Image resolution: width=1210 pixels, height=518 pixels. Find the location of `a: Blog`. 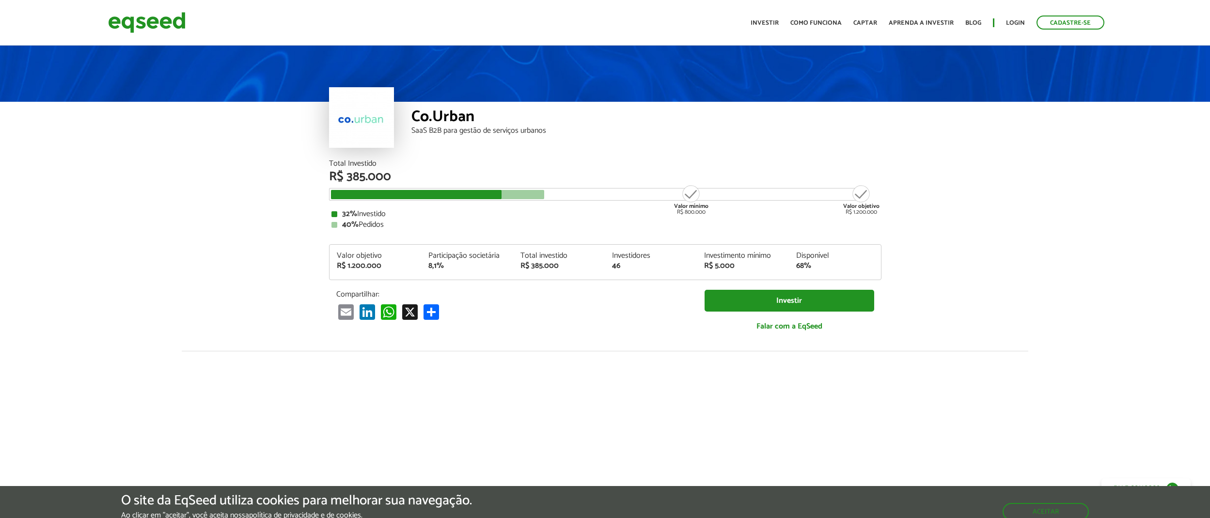

a: Blog is located at coordinates (973, 23).